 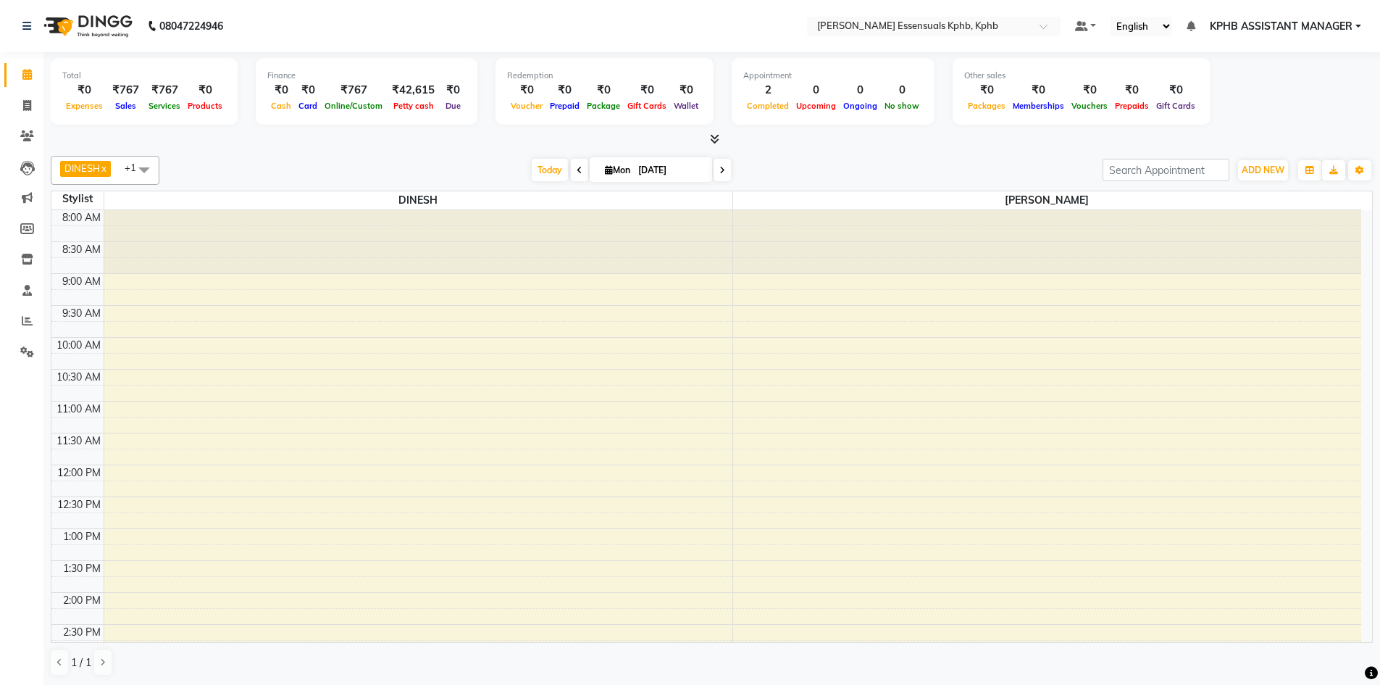 I want to click on div: Other sales, so click(x=1081, y=75).